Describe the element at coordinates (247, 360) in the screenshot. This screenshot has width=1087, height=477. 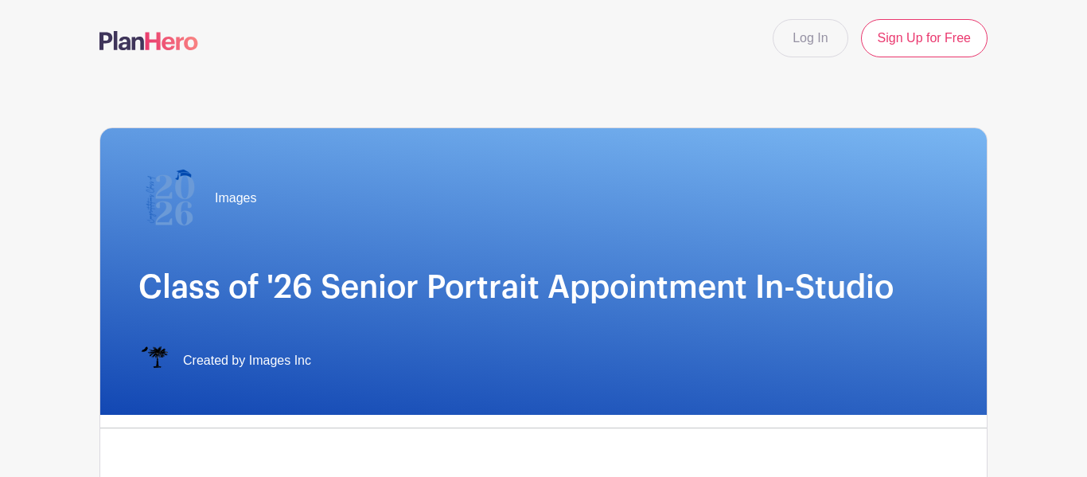
I see `span: Created by Images Inc` at that location.